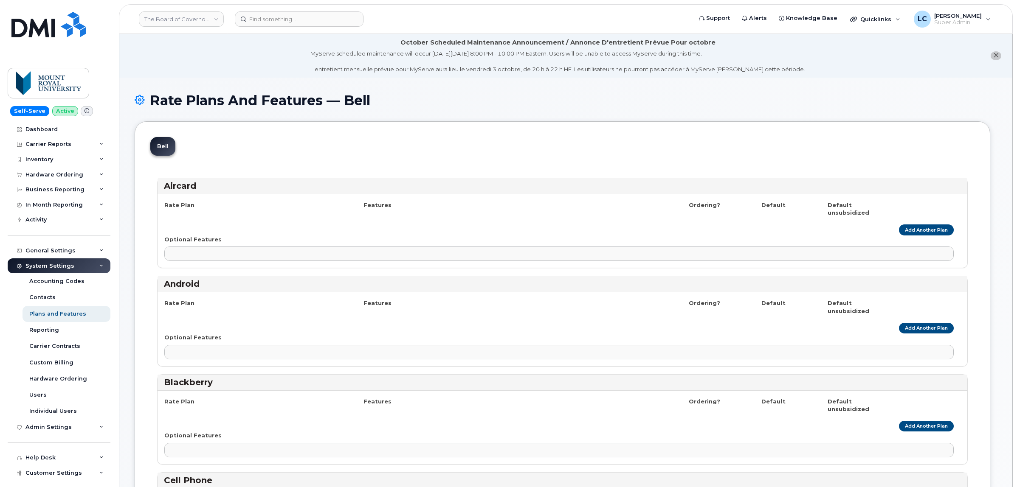 The image size is (1017, 487). I want to click on h3: Aircard, so click(562, 186).